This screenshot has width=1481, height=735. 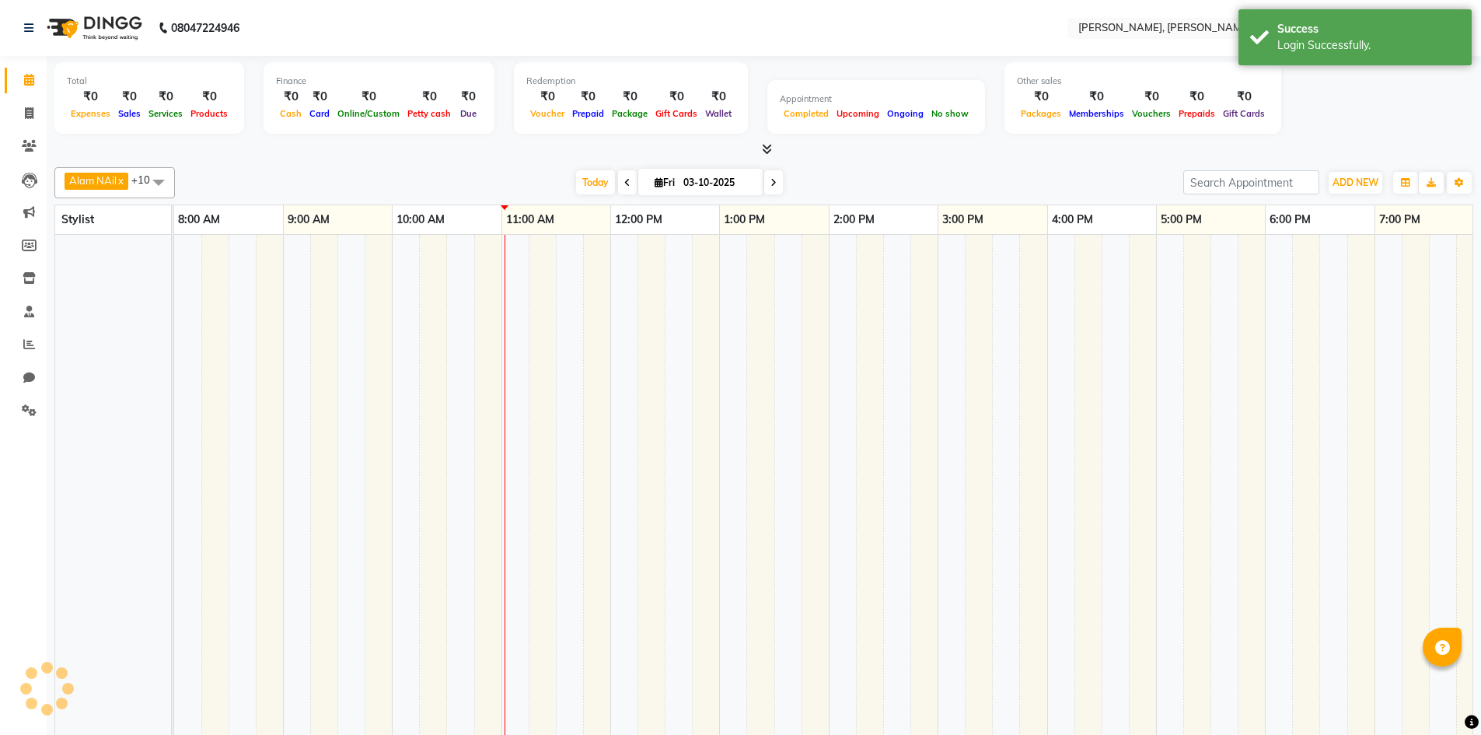 I want to click on span: Card, so click(x=319, y=113).